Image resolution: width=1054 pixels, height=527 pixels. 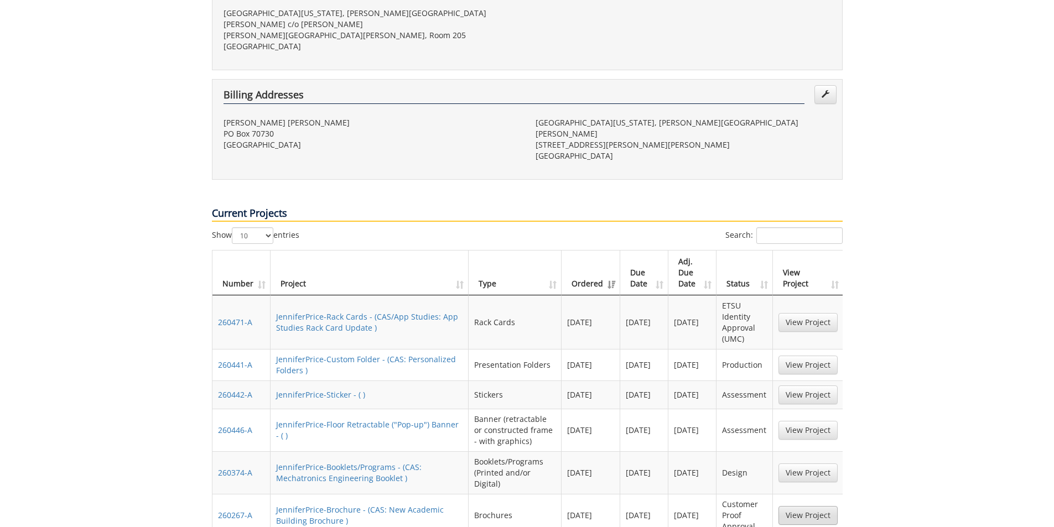 What do you see at coordinates (235, 364) in the screenshot?
I see `a: 260441-A` at bounding box center [235, 364].